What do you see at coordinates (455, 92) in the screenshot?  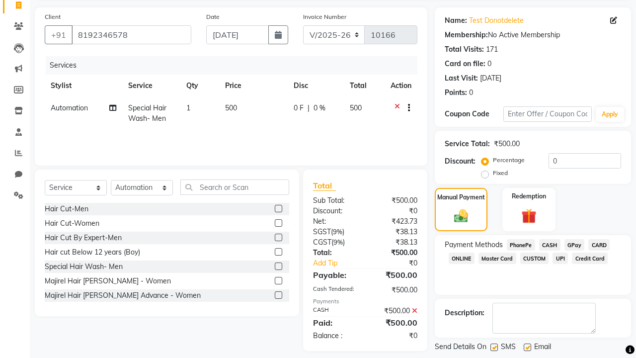 I see `div: Points:` at bounding box center [455, 92].